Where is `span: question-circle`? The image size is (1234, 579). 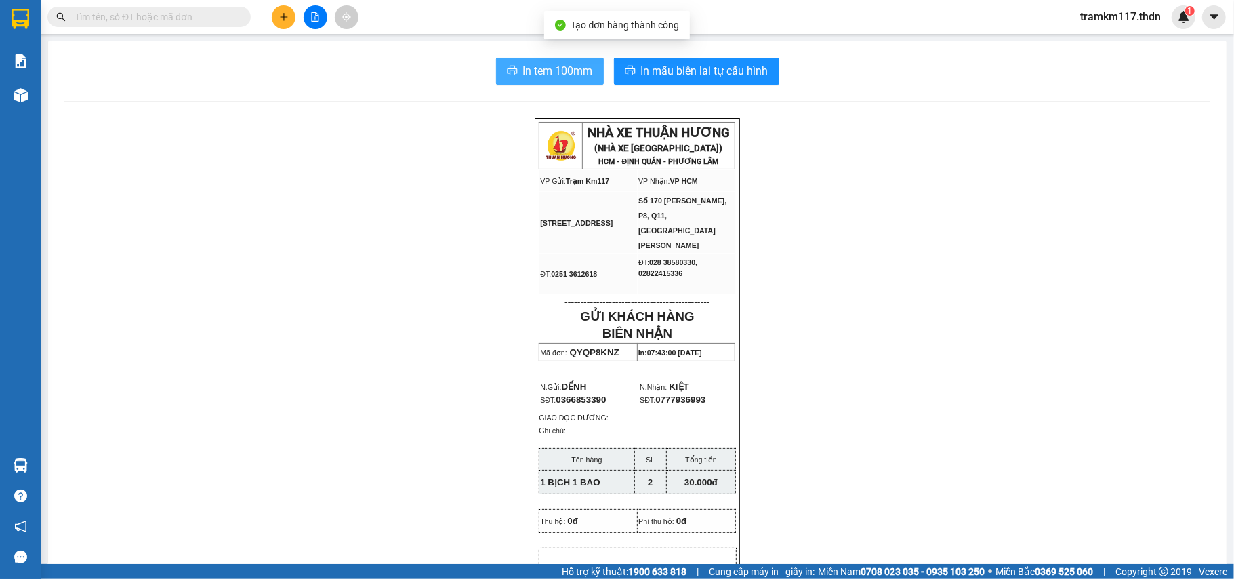
span: question-circle is located at coordinates (20, 495).